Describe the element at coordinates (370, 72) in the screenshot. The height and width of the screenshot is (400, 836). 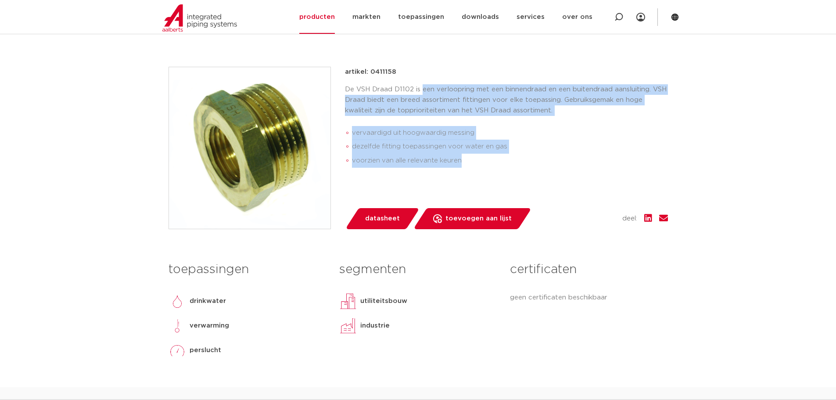
I see `p: artikel: 0411158` at that location.